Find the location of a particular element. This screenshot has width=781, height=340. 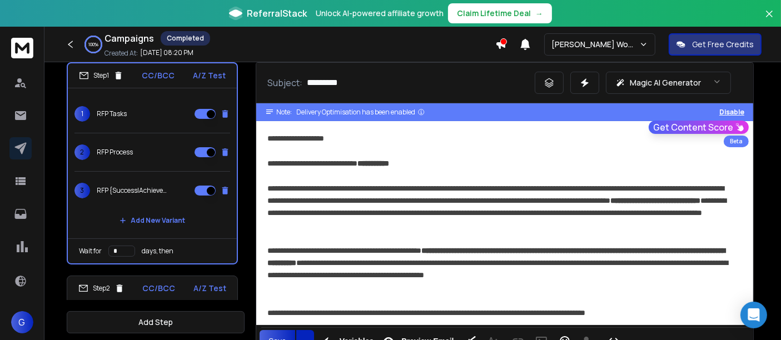

span: G is located at coordinates (22, 322).